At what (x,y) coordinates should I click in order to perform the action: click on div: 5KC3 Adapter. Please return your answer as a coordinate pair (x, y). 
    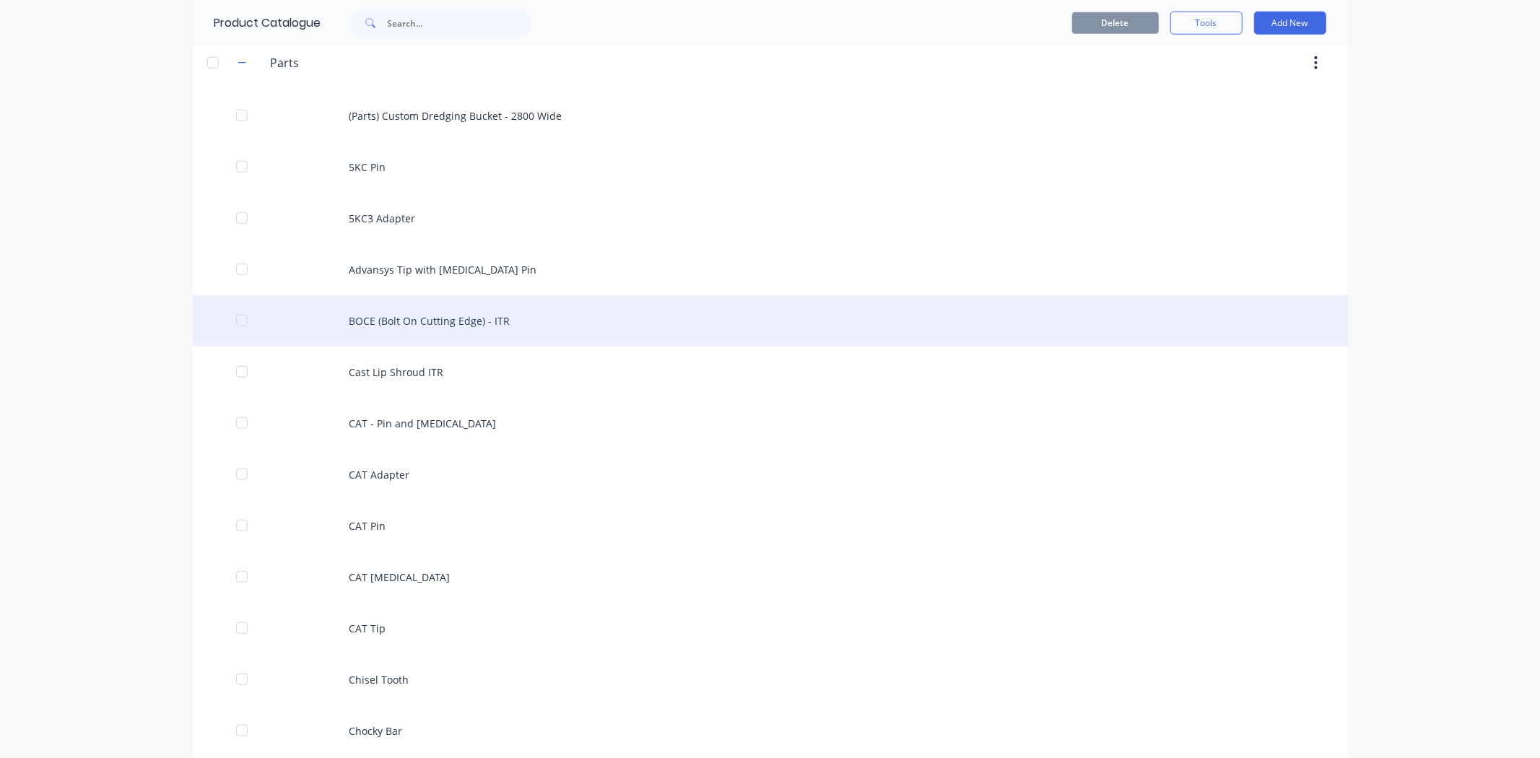
    Looking at the image, I should click on (771, 218).